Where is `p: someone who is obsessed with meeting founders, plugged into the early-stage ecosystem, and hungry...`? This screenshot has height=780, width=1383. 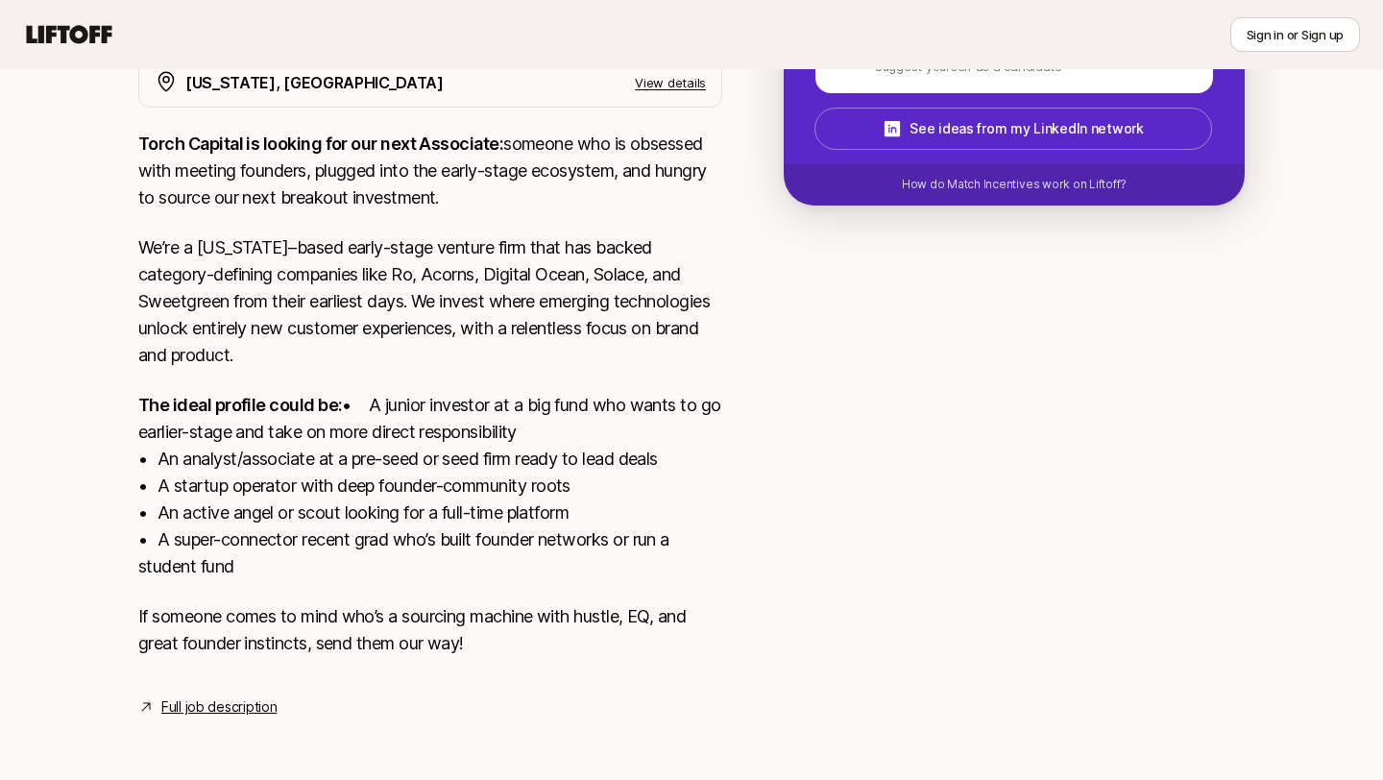 p: someone who is obsessed with meeting founders, plugged into the early-stage ecosystem, and hungry... is located at coordinates (430, 171).